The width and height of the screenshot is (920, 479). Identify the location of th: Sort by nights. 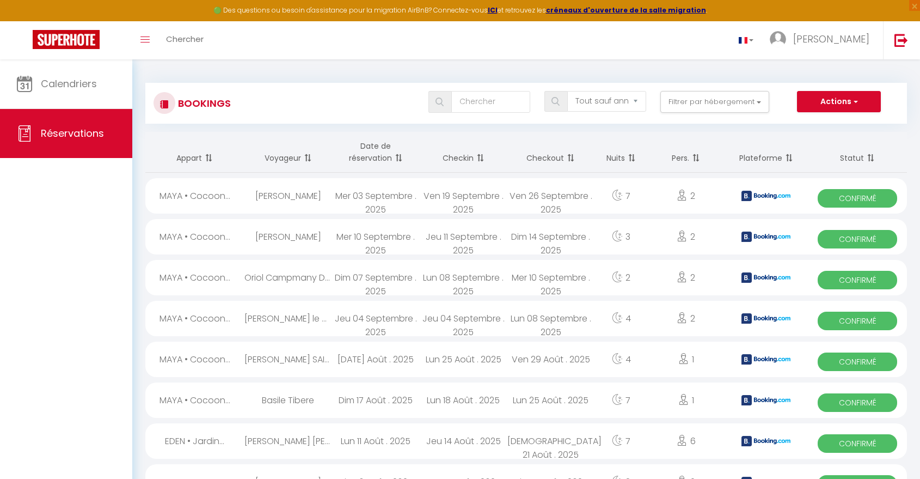
(621, 152).